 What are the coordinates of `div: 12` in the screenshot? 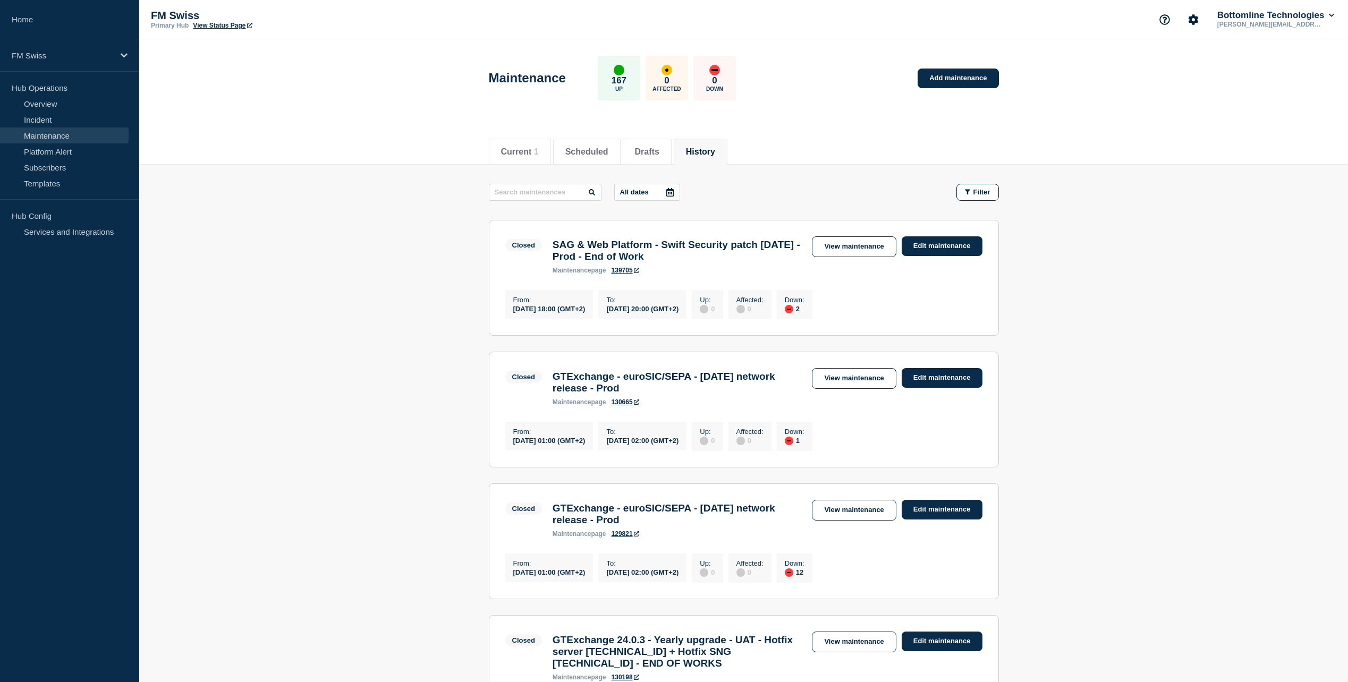 It's located at (794, 572).